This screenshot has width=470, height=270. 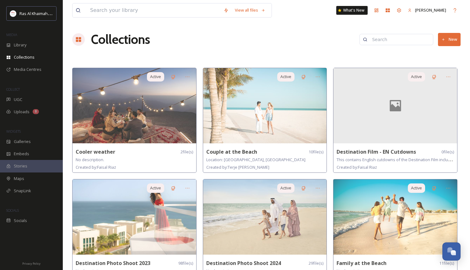 What do you see at coordinates (13, 13) in the screenshot?
I see `img: Logo_RAKTDA_RGB-01.png` at bounding box center [13, 13].